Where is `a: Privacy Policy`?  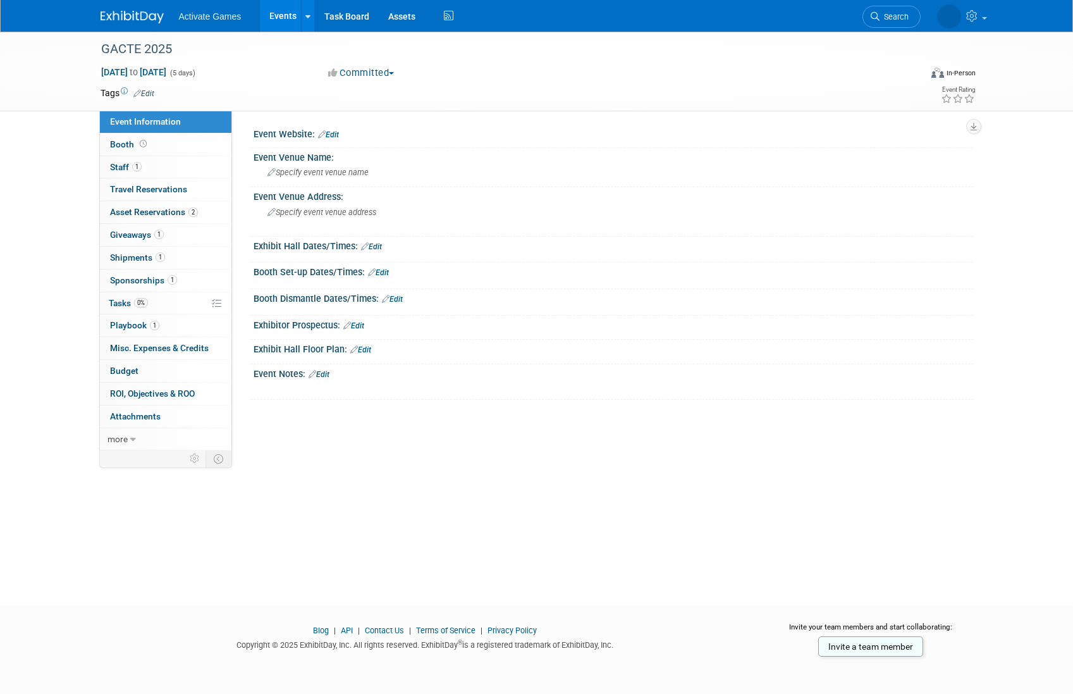 a: Privacy Policy is located at coordinates (512, 630).